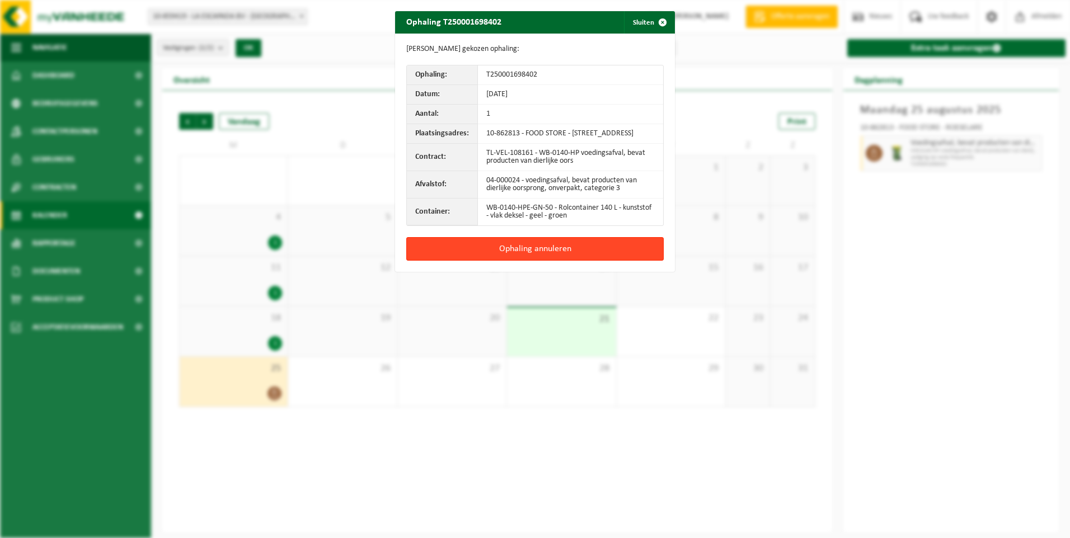  What do you see at coordinates (442, 157) in the screenshot?
I see `th: Contract:` at bounding box center [442, 157].